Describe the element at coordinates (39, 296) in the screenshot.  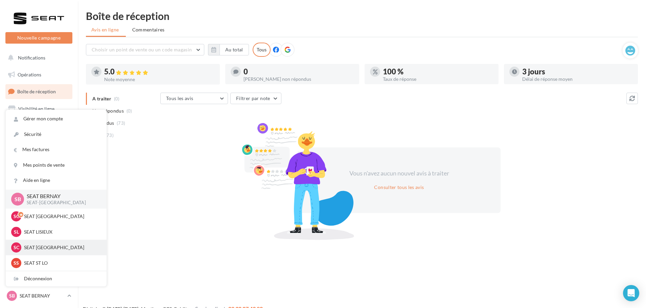
I see `a: SB SEAT BERNAY` at that location.